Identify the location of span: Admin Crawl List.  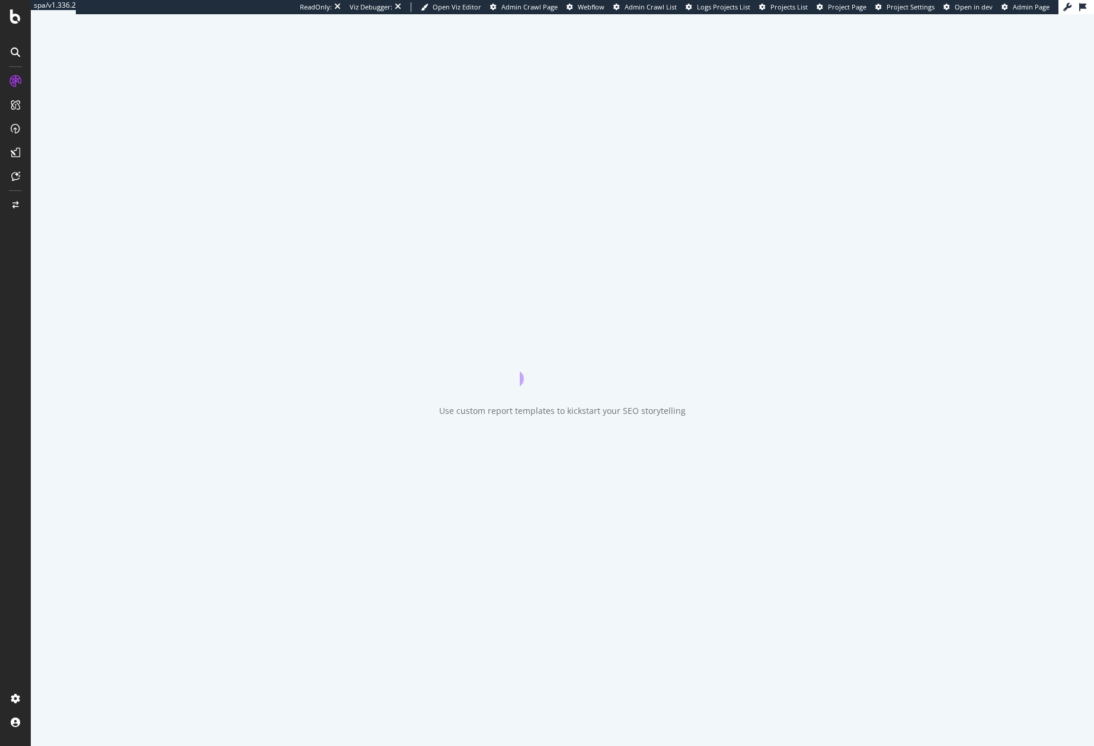
(651, 7).